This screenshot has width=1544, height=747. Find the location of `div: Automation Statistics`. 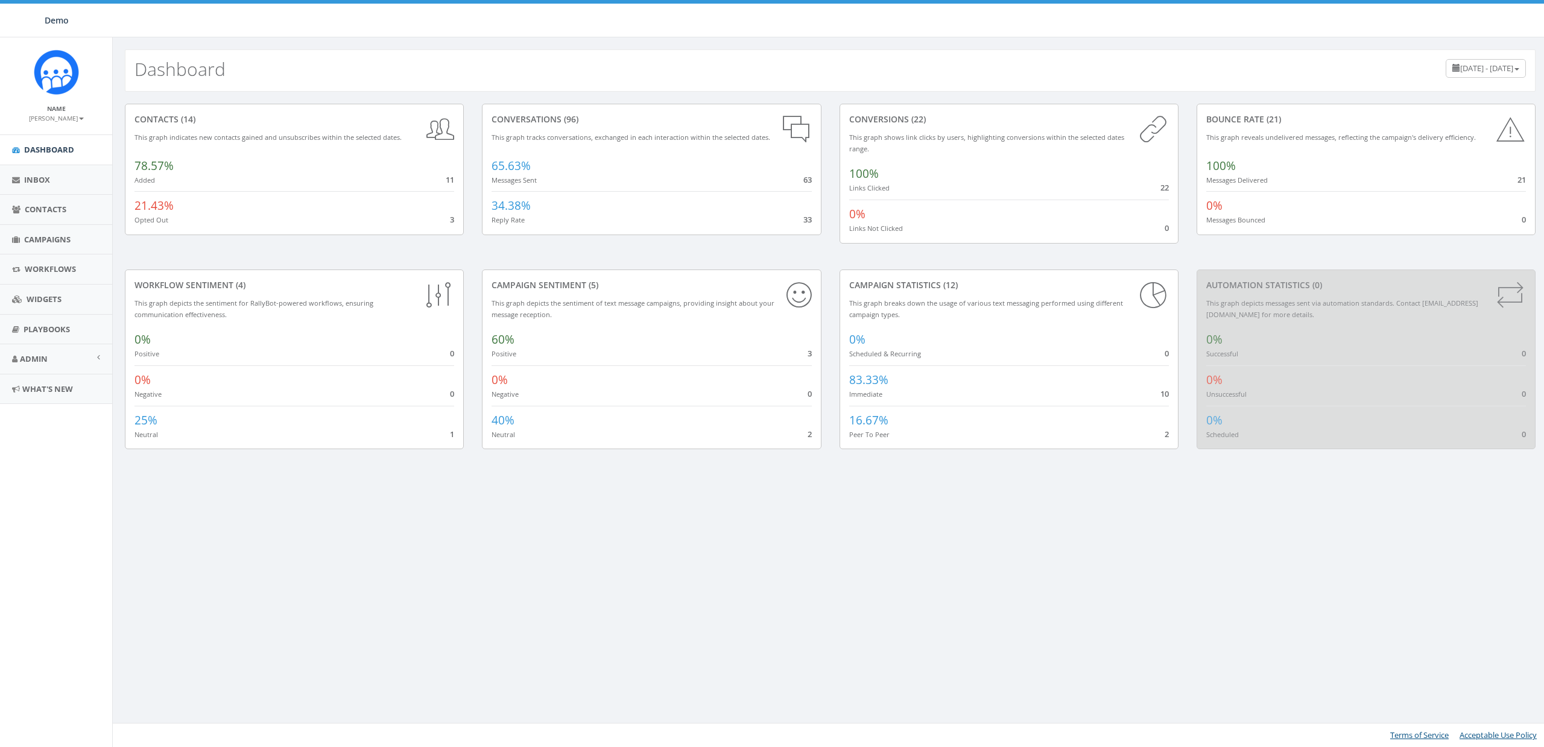

div: Automation Statistics is located at coordinates (1366, 285).